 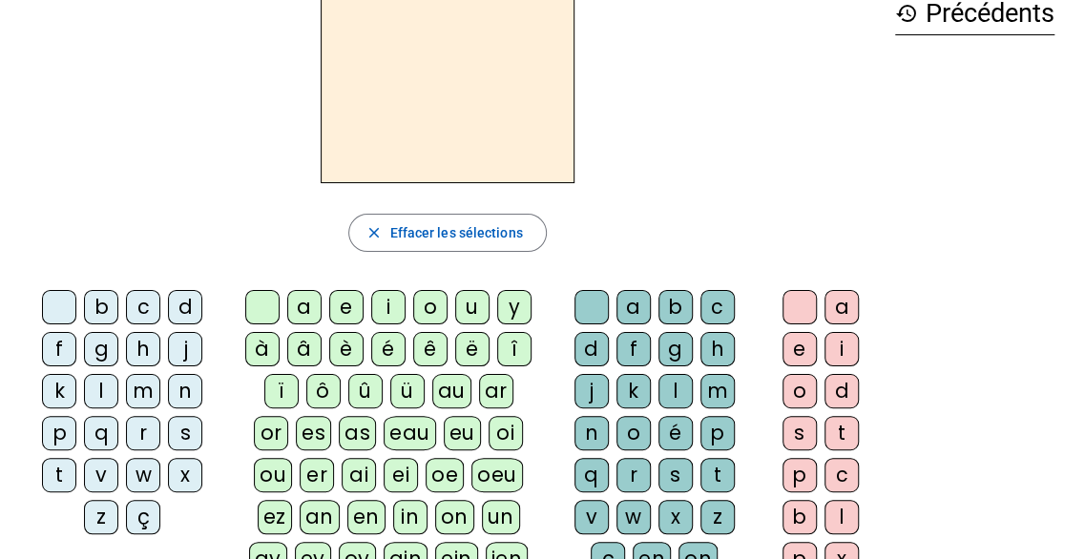 What do you see at coordinates (462, 433) in the screenshot?
I see `div: eu` at bounding box center [462, 433].